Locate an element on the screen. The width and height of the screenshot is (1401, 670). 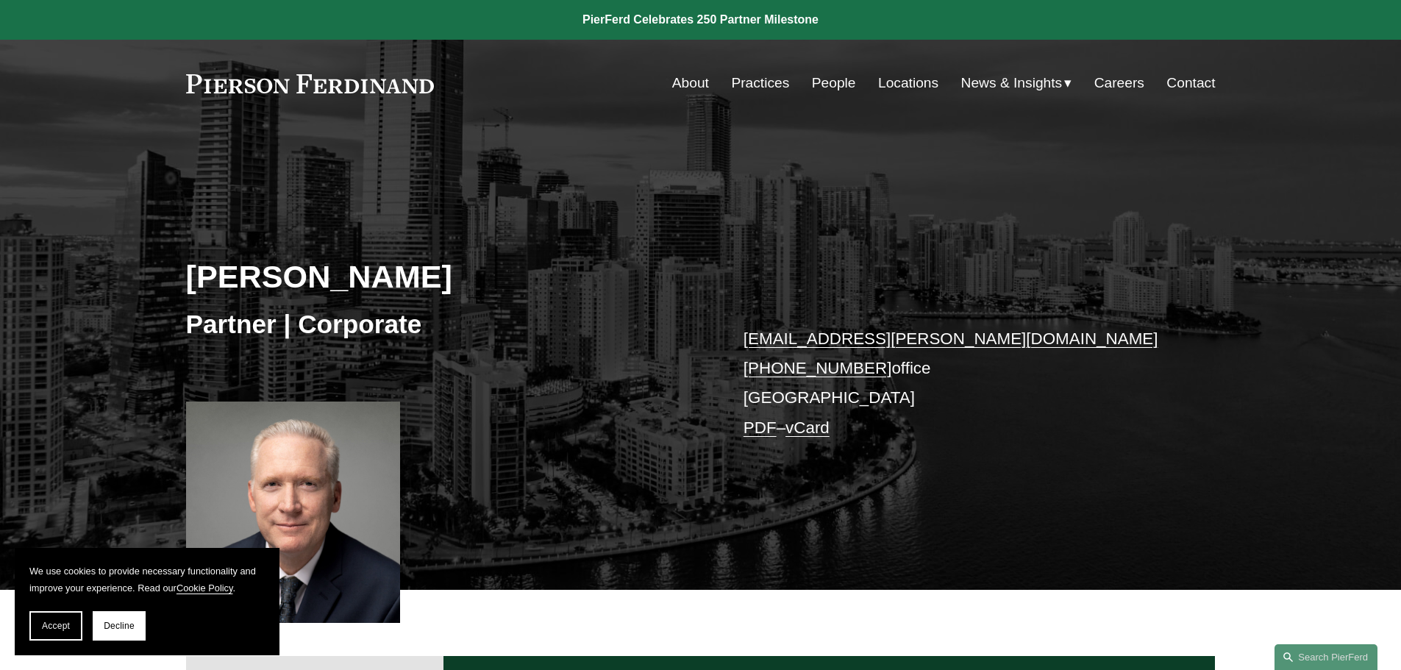
a: Locations is located at coordinates (909, 83).